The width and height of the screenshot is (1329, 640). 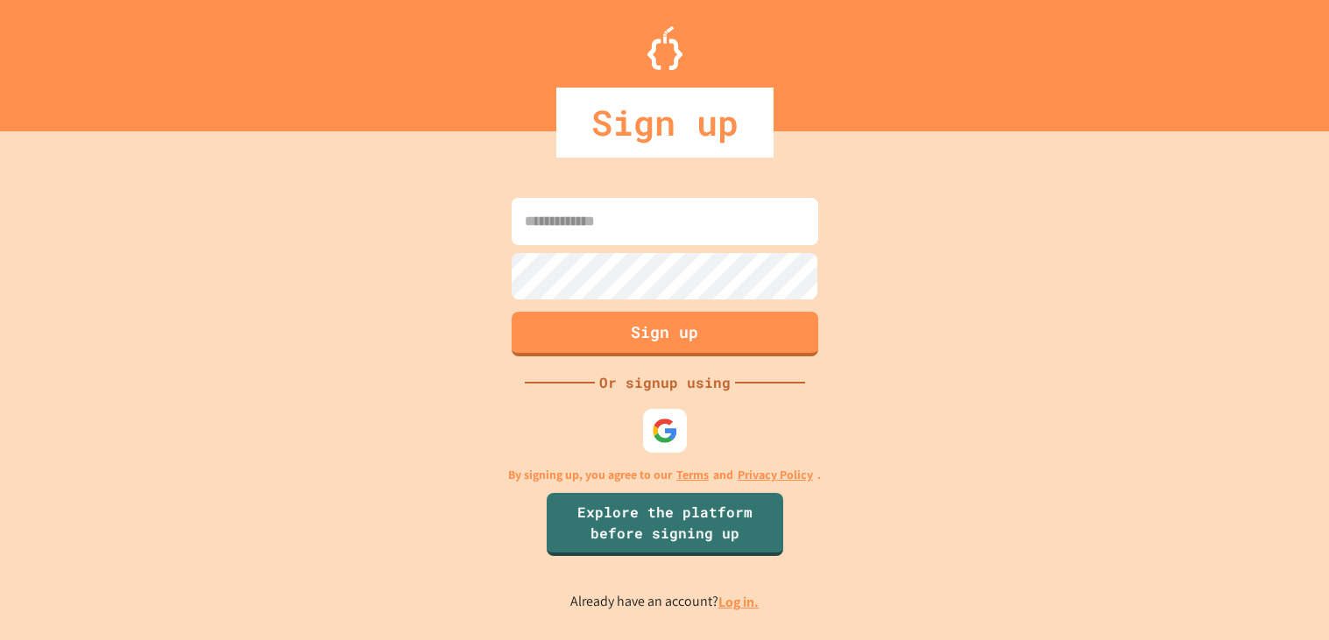 I want to click on a: Privacy Policy, so click(x=775, y=475).